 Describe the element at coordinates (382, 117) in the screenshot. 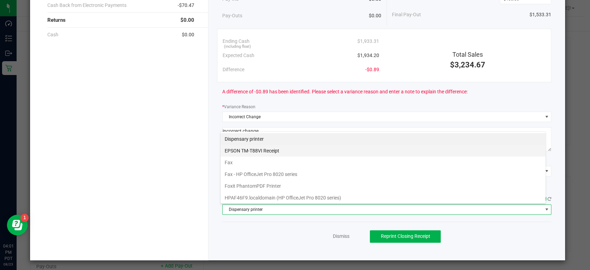

I see `span: Incorrect Change` at that location.